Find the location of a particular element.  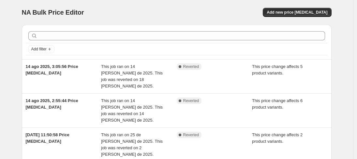

span: This price change affects 6 product variants. is located at coordinates (277, 104).